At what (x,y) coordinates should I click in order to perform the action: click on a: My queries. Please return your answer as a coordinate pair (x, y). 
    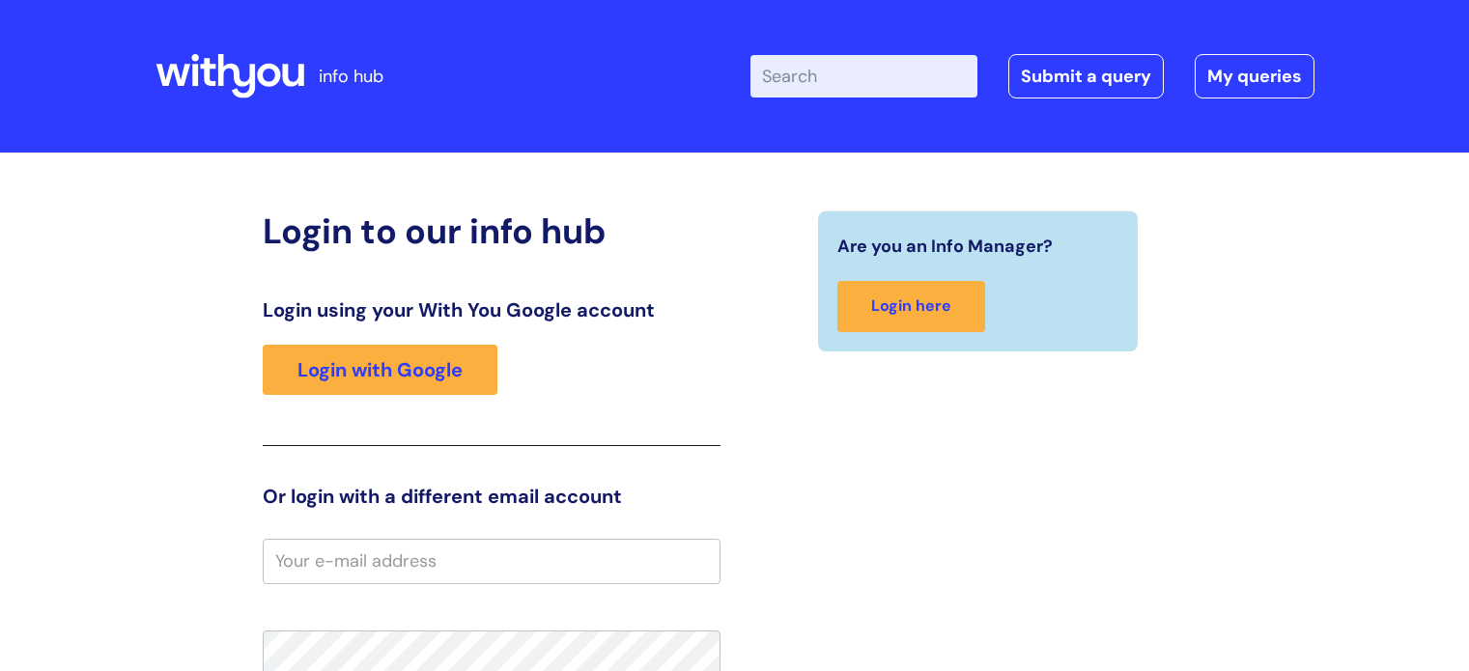
    Looking at the image, I should click on (1254, 76).